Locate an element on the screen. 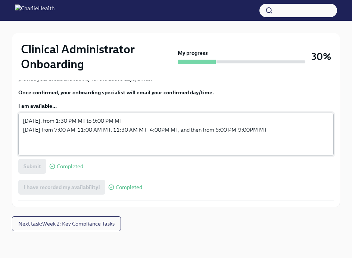 This screenshot has height=258, width=352. button: Next task:Week 2: Key Compliance Tasks is located at coordinates (66, 224).